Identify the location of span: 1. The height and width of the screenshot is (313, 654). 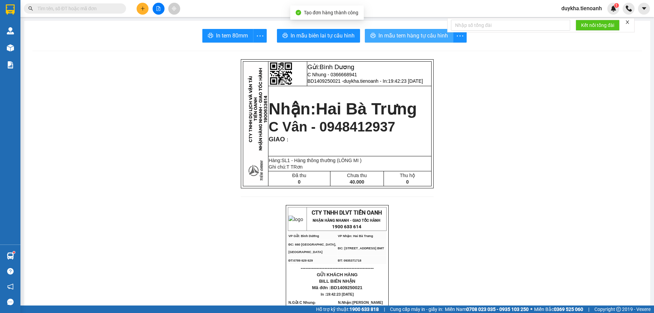
(616, 5).